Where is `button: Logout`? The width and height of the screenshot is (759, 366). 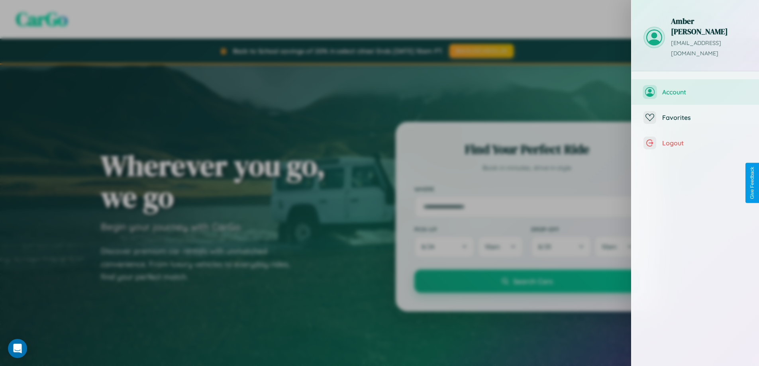
button: Logout is located at coordinates (695, 143).